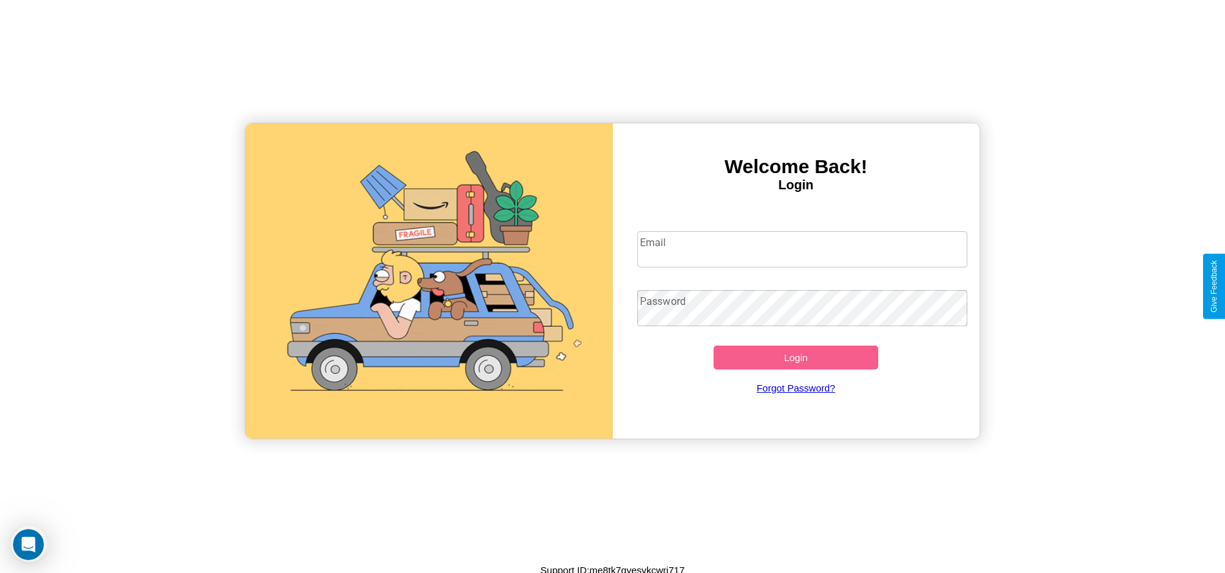  Describe the element at coordinates (796, 357) in the screenshot. I see `button: Login` at that location.